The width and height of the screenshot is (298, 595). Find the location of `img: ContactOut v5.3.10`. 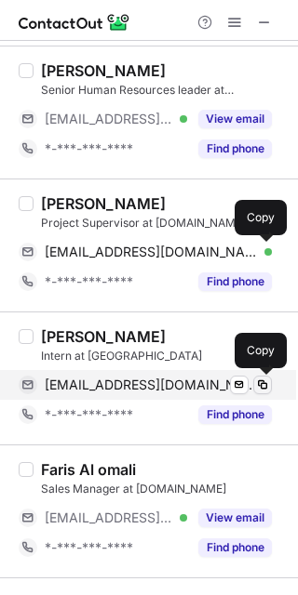

img: ContactOut v5.3.10 is located at coordinates (74, 22).